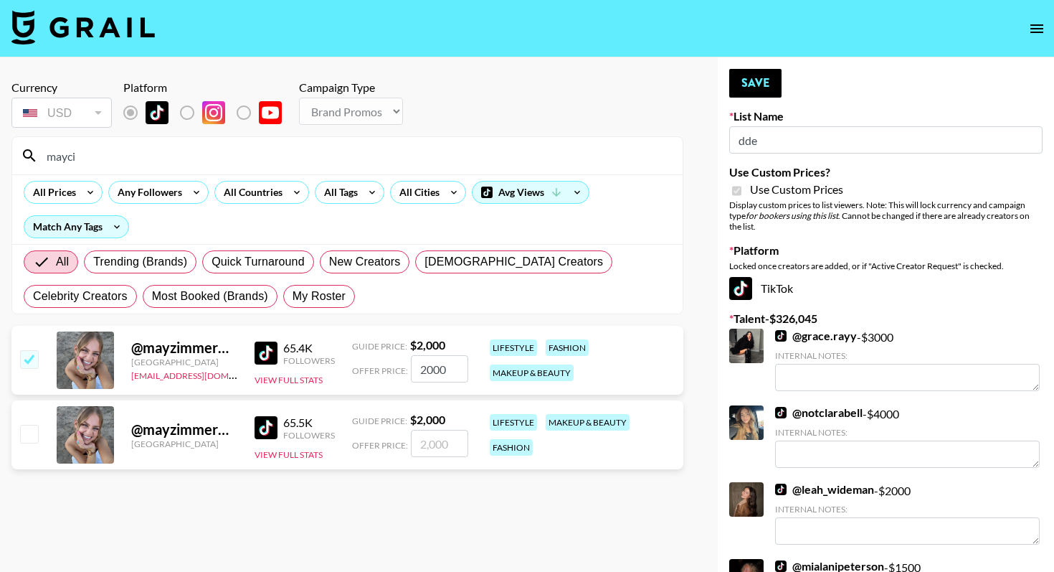  Describe the element at coordinates (214, 113) in the screenshot. I see `img: Instagram` at that location.